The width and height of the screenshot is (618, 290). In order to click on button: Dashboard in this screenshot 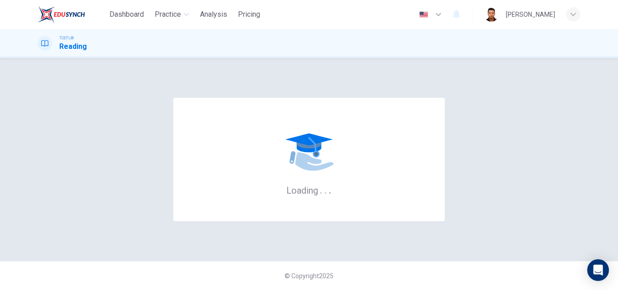, I will do `click(127, 14)`.